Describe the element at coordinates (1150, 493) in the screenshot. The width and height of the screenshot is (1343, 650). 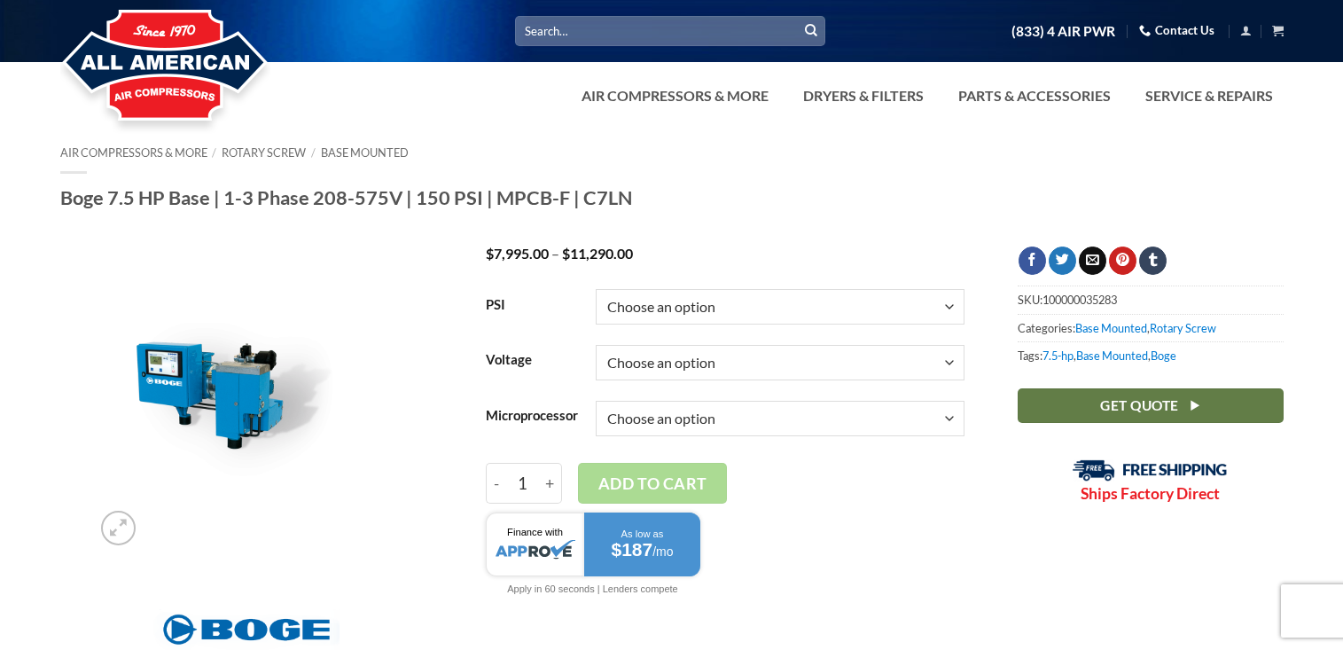
I see `strong: Ships Factory Direct` at that location.